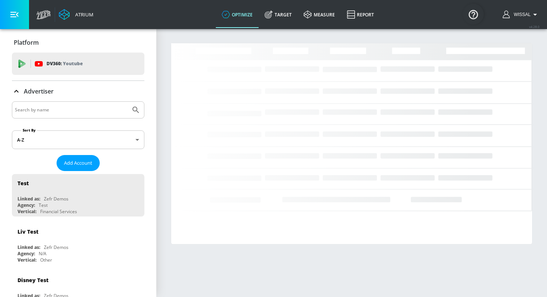 This screenshot has height=297, width=547. What do you see at coordinates (71, 110) in the screenshot?
I see `input: Search by name` at bounding box center [71, 110].